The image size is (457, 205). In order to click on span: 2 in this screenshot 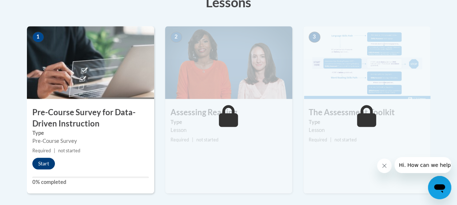, I will do `click(176, 37)`.